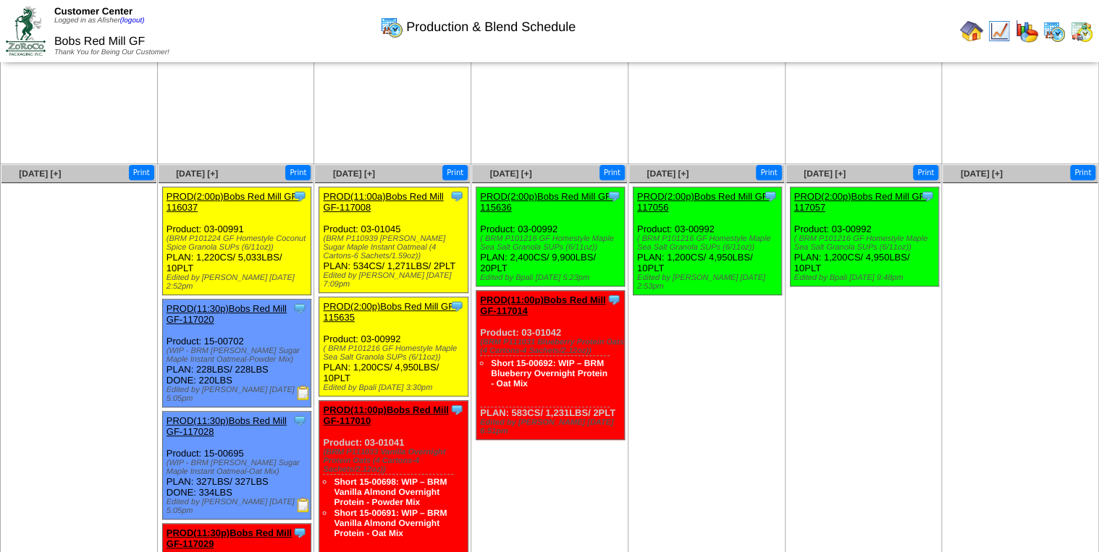  I want to click on a: PROD(2:00p)Bobs Red Mill GF-117057, so click(861, 202).